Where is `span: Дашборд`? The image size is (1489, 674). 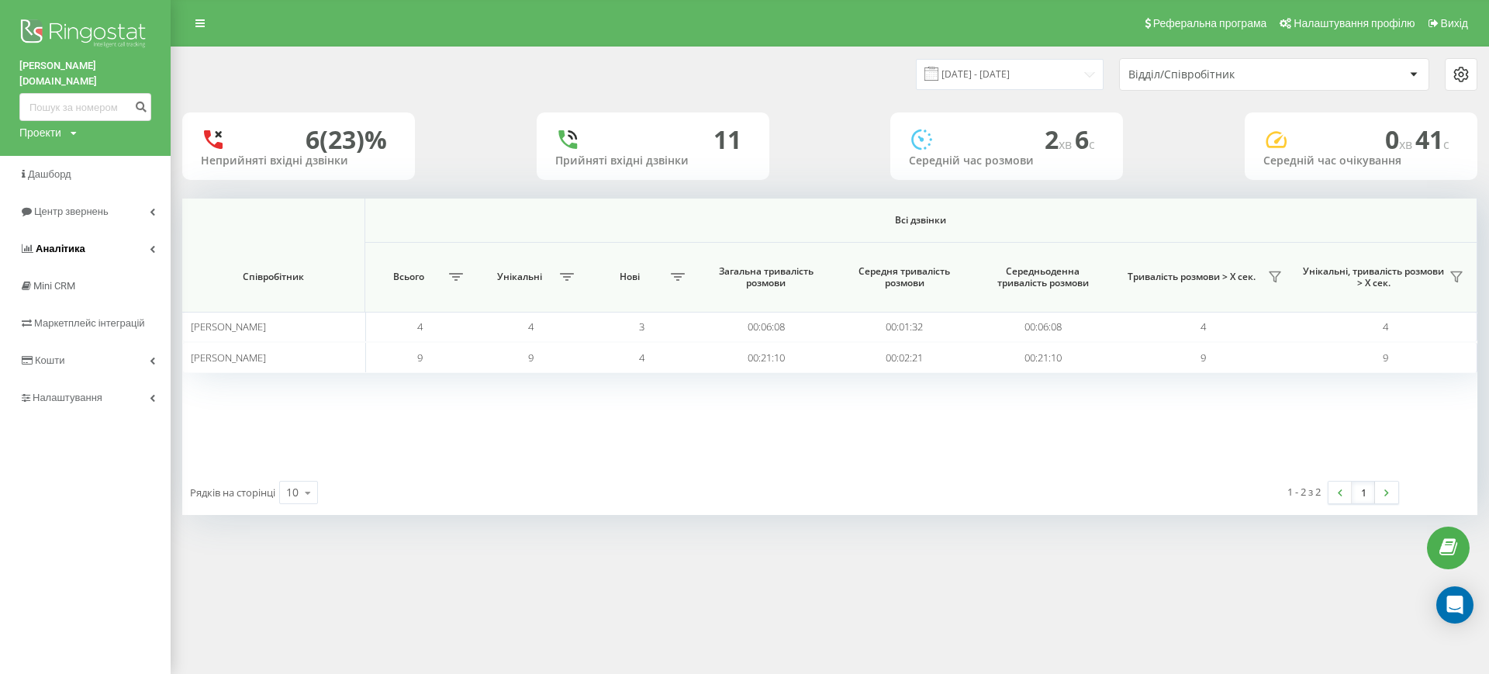 span: Дашборд is located at coordinates (50, 174).